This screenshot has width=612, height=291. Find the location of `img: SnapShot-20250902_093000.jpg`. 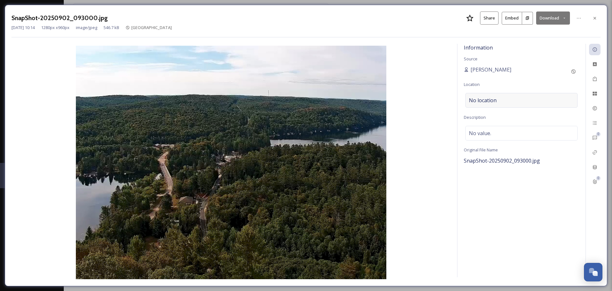

img: SnapShot-20250902_093000.jpg is located at coordinates (231, 162).